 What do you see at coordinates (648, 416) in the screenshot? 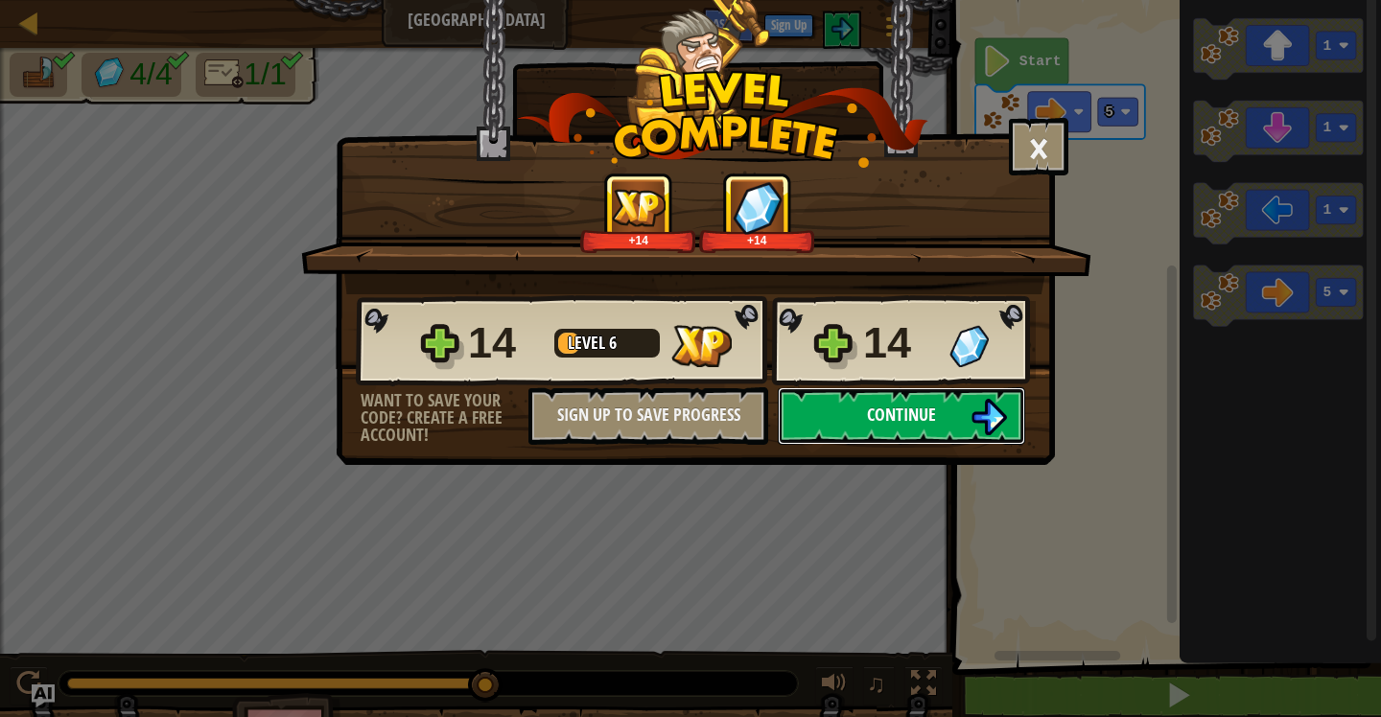
I see `button: Sign Up to Save Progress` at bounding box center [648, 416].